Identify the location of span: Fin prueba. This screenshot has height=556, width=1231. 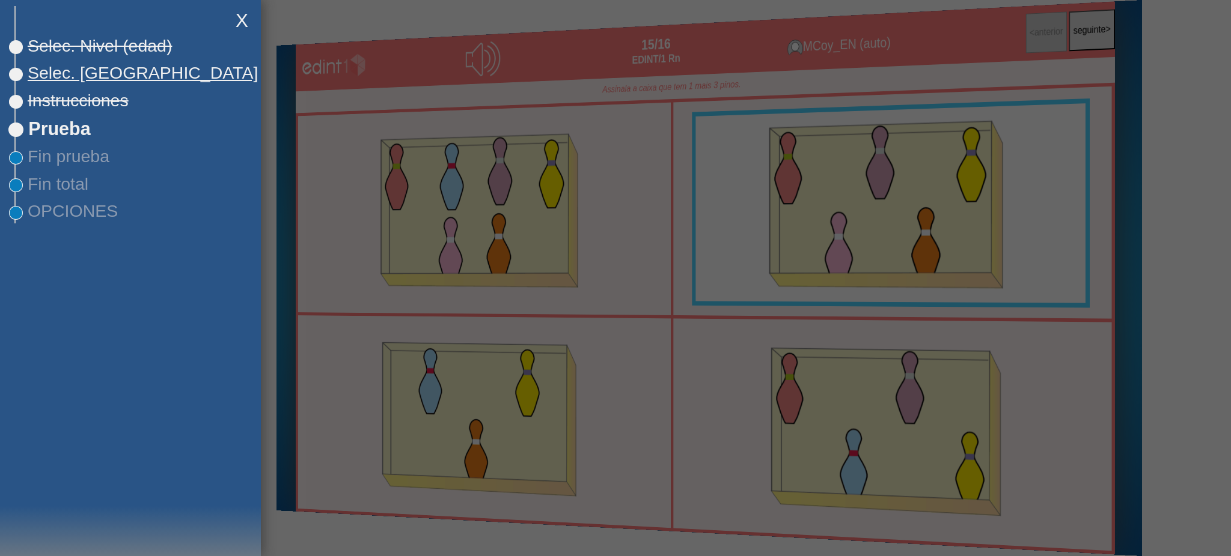
(62, 156).